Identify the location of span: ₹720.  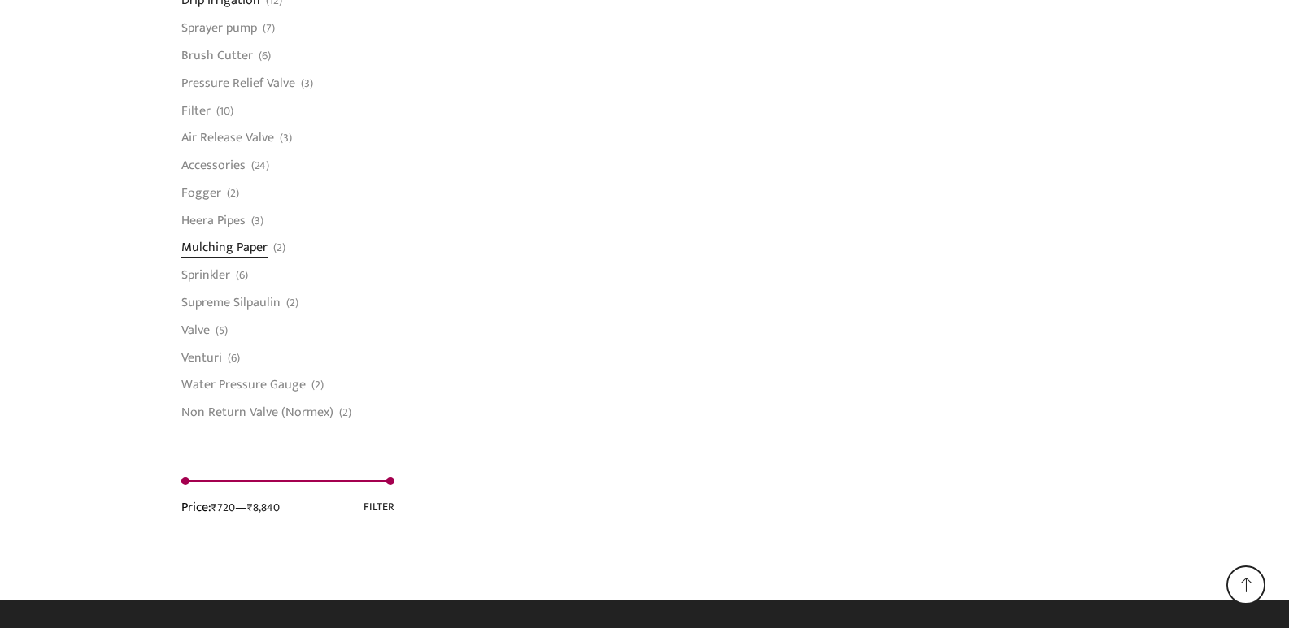
(223, 507).